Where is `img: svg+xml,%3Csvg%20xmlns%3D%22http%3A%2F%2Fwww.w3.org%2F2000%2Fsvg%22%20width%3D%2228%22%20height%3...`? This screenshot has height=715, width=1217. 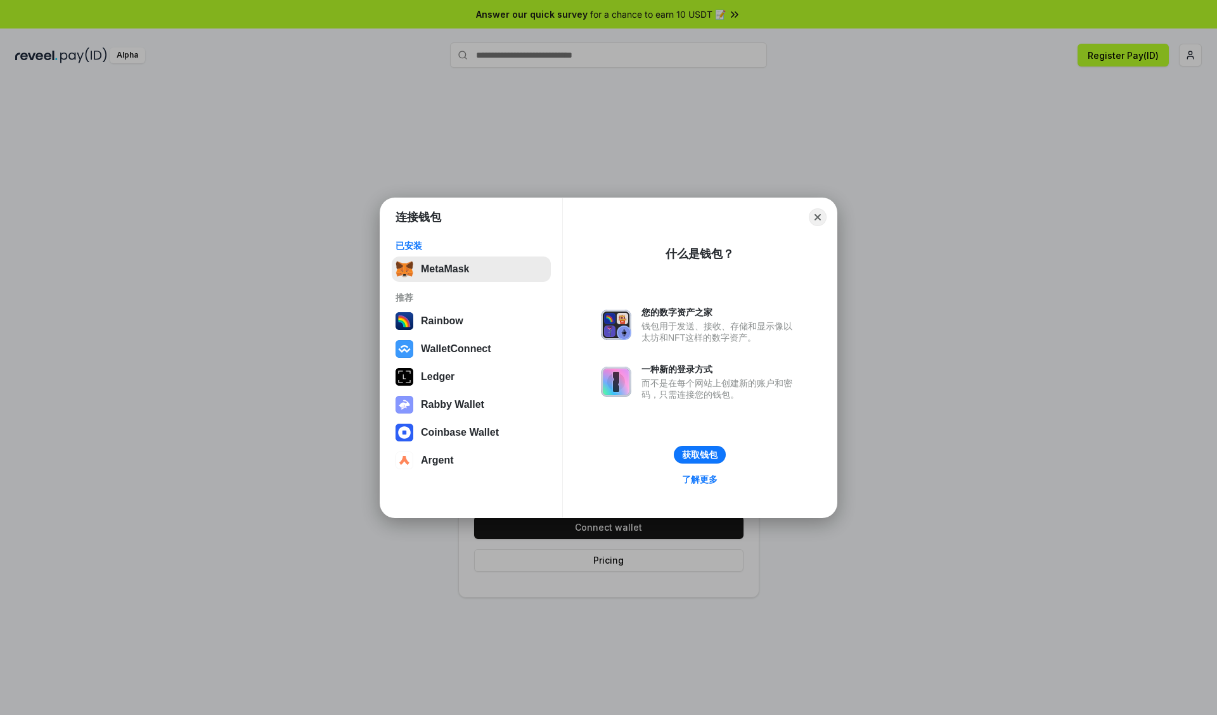
img: svg+xml,%3Csvg%20xmlns%3D%22http%3A%2F%2Fwww.w3.org%2F2000%2Fsvg%22%20width%3D%2228%22%20height%3... is located at coordinates (404, 377).